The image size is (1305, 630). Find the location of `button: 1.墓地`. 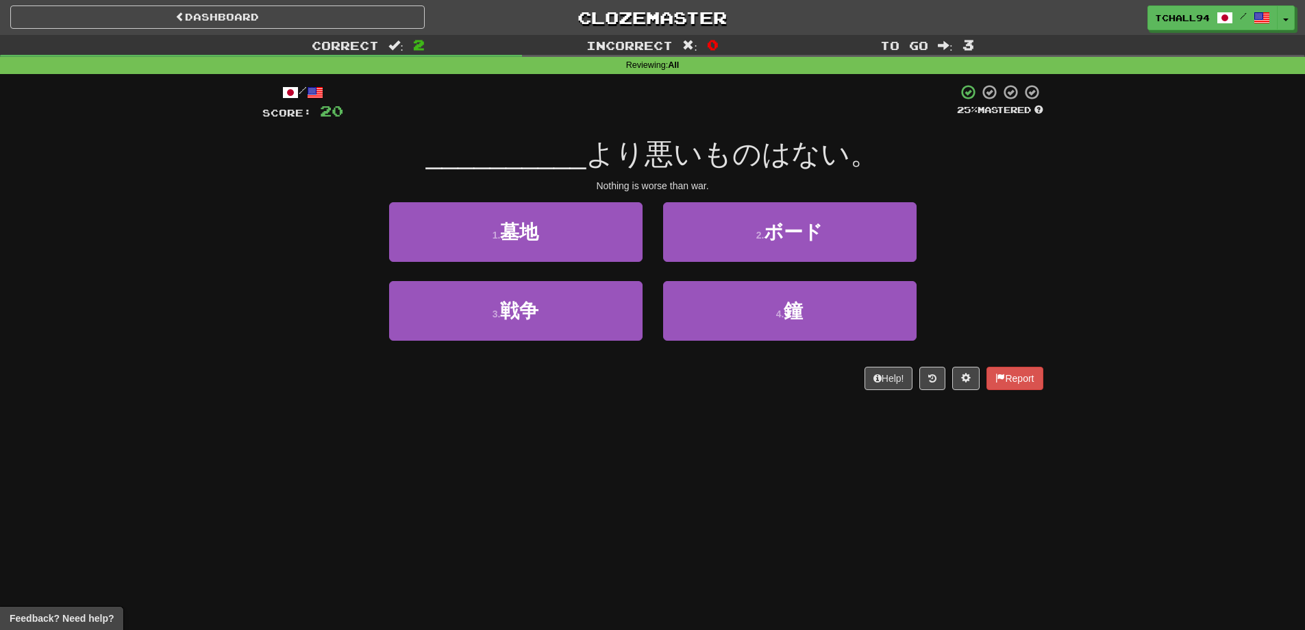

button: 1.墓地 is located at coordinates (516, 232).